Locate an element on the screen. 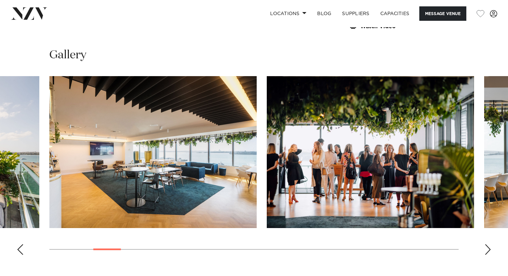  a: SUPPLIERS is located at coordinates (355, 13).